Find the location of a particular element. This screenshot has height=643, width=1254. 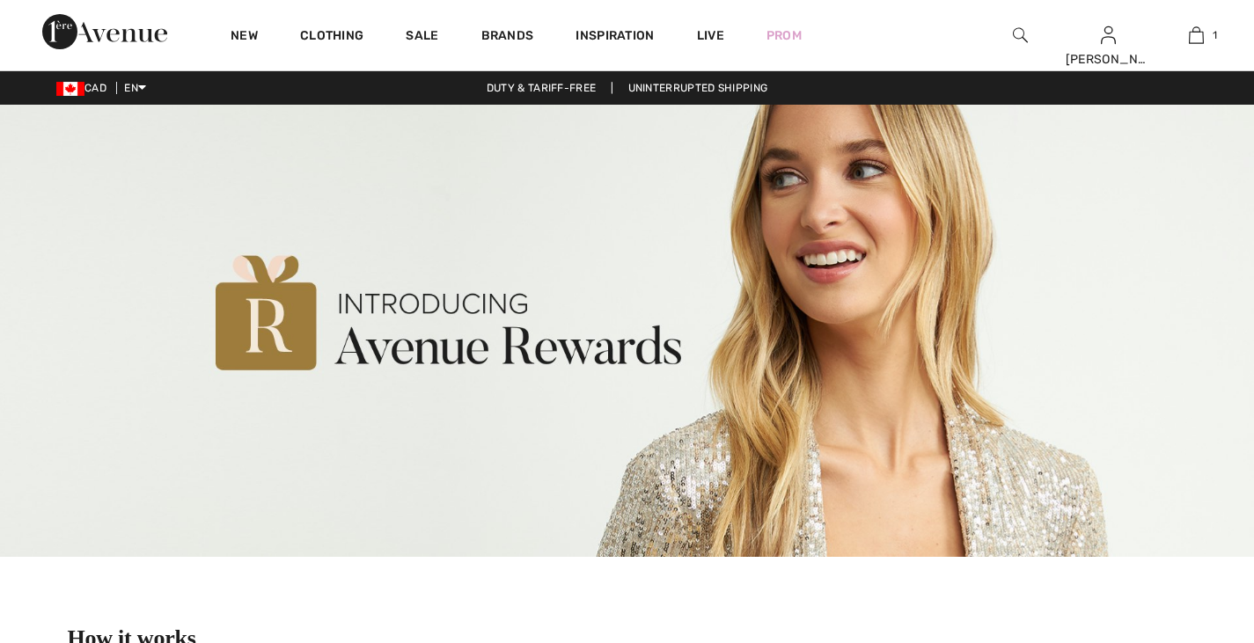

a: New is located at coordinates (244, 37).